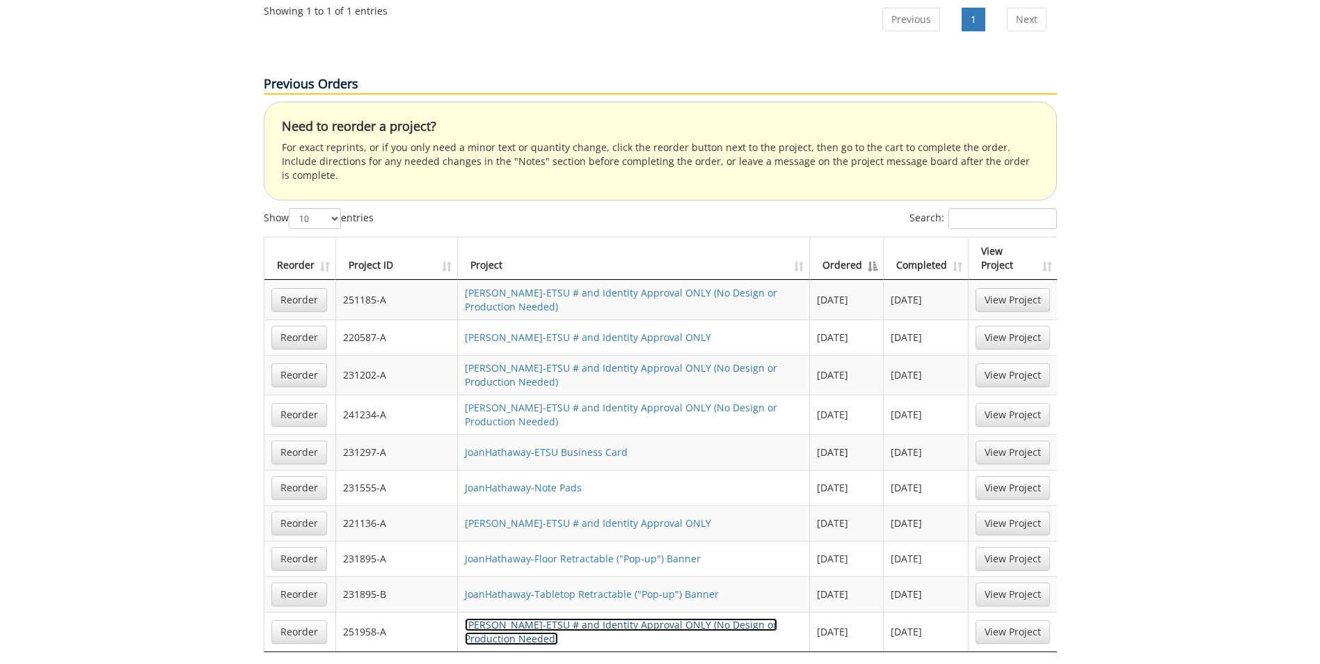  Describe the element at coordinates (1013, 258) in the screenshot. I see `th: View Project: activate to sort column ascending` at that location.